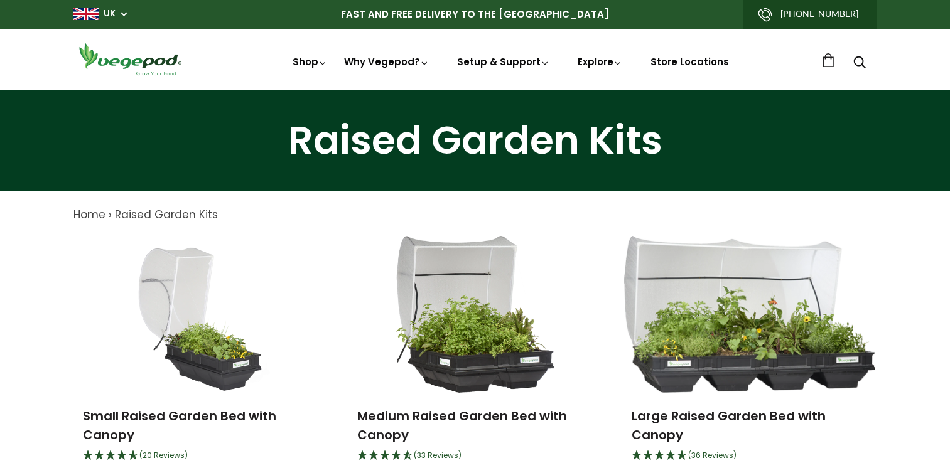 This screenshot has height=463, width=950. What do you see at coordinates (86, 14) in the screenshot?
I see `img: gb_large.png` at bounding box center [86, 14].